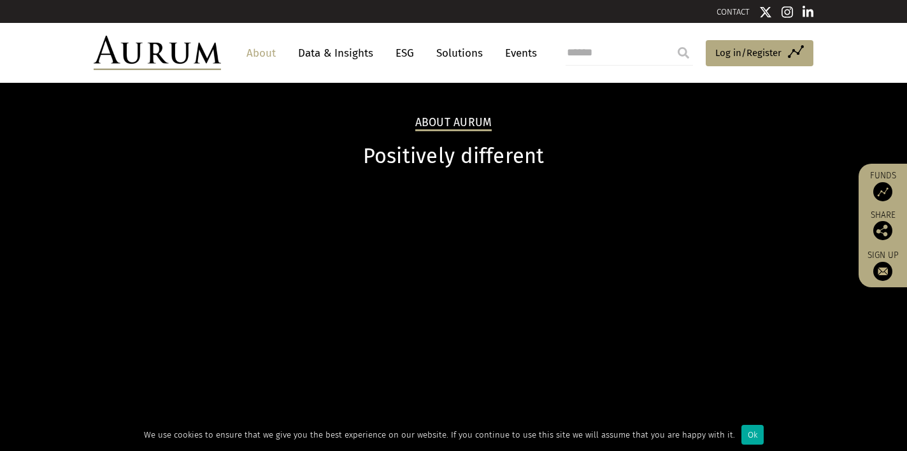 This screenshot has width=907, height=451. Describe the element at coordinates (883, 185) in the screenshot. I see `a: Funds` at that location.